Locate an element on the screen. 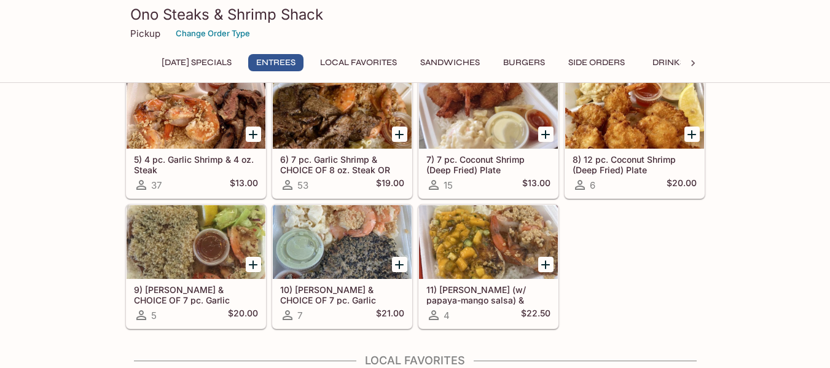 The height and width of the screenshot is (368, 830). h5: 5) 4 pc. Garlic Shrimp & 4 oz. Steak is located at coordinates (196, 164).